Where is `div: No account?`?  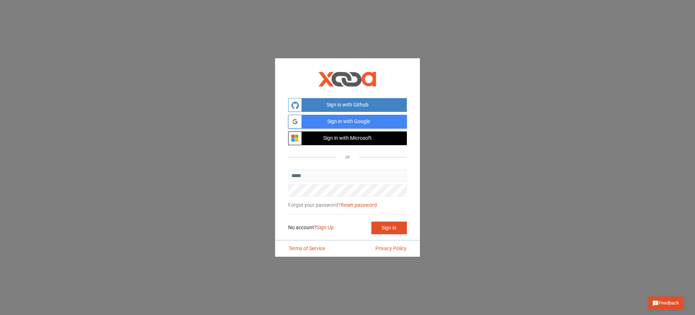 div: No account? is located at coordinates (330, 227).